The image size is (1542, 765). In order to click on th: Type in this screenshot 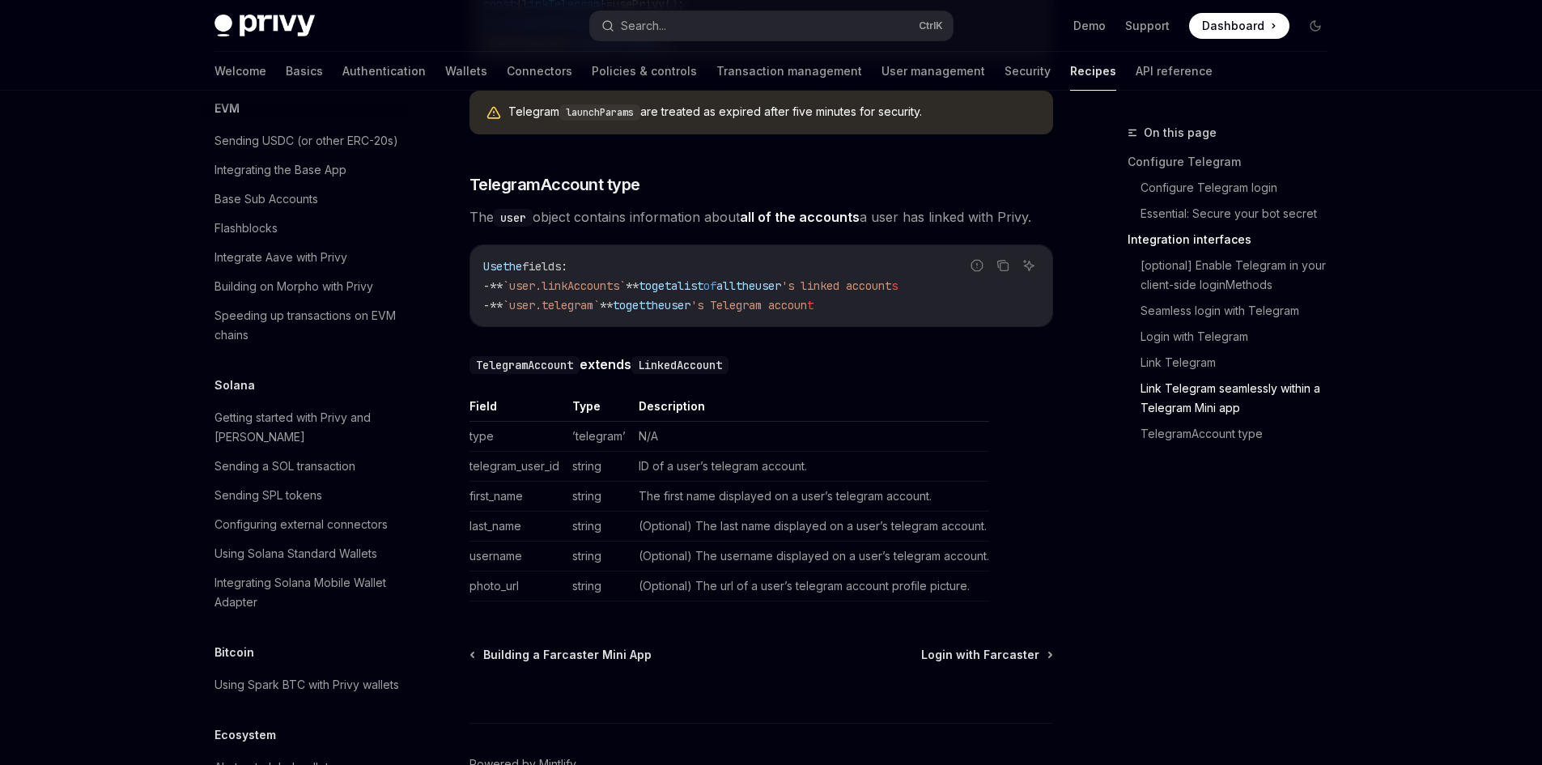, I will do `click(599, 409)`.